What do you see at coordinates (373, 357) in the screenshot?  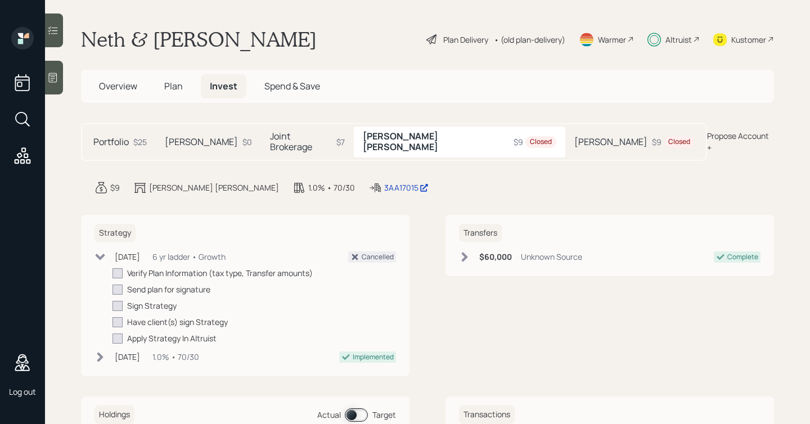 I see `div: Implemented` at bounding box center [373, 357].